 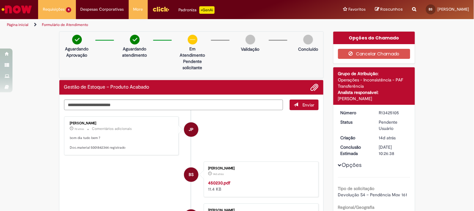 I want to click on div: Padroniza, so click(x=197, y=10).